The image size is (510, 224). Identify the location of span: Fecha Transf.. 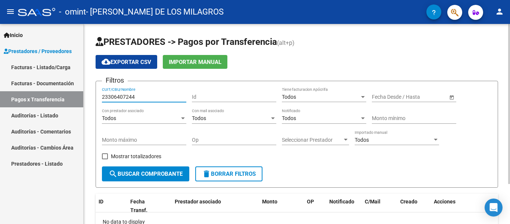
(139, 205).